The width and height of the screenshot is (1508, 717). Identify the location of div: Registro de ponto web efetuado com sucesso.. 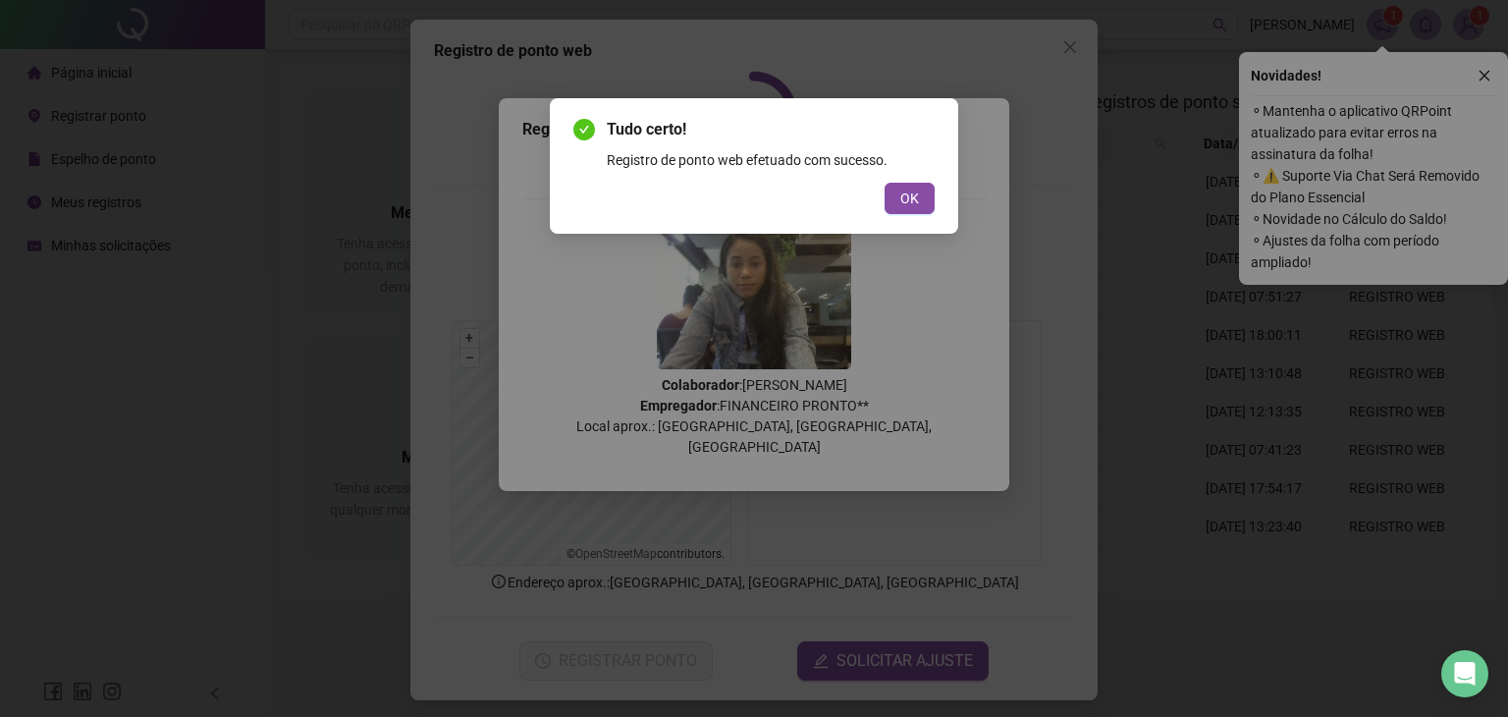
(771, 160).